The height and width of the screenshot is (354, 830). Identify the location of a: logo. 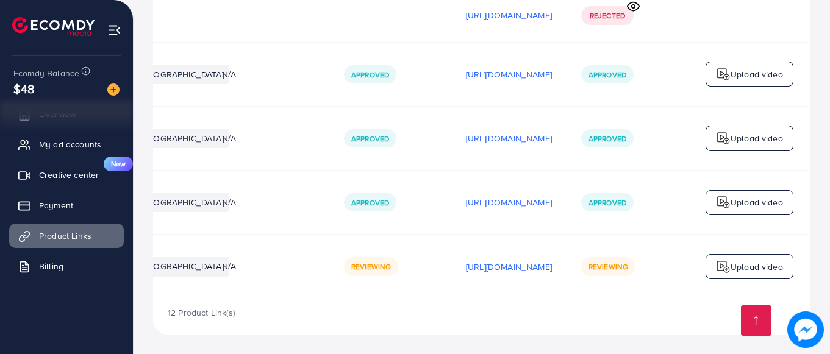
(53, 26).